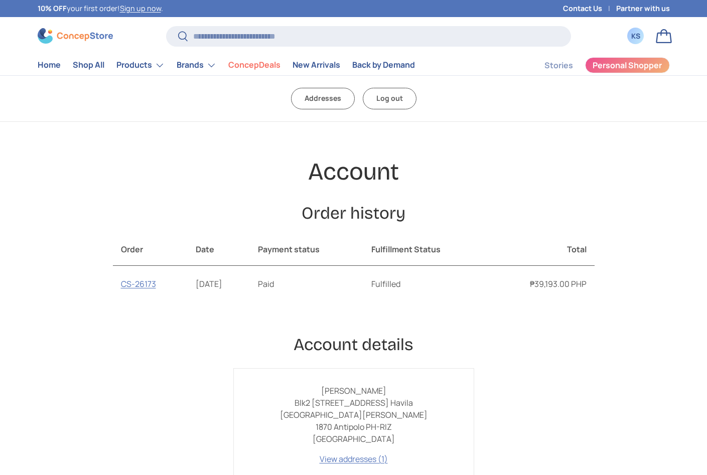 The image size is (707, 475). Describe the element at coordinates (354, 345) in the screenshot. I see `h2: Account details` at that location.